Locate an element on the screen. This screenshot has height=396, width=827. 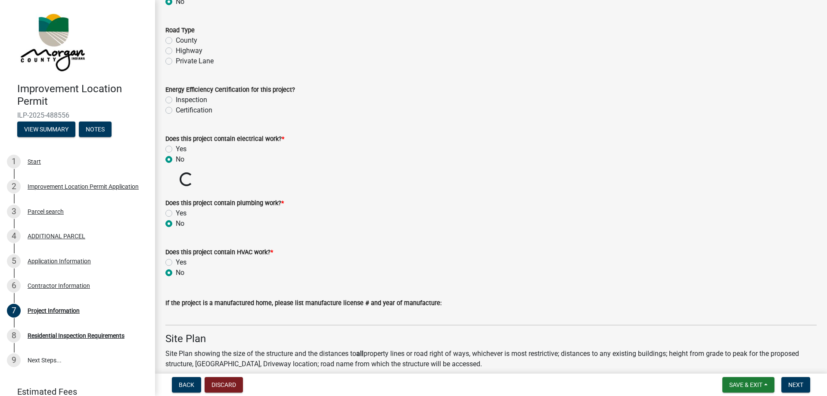
label: Does this project contain electrical work? is located at coordinates (225, 139).